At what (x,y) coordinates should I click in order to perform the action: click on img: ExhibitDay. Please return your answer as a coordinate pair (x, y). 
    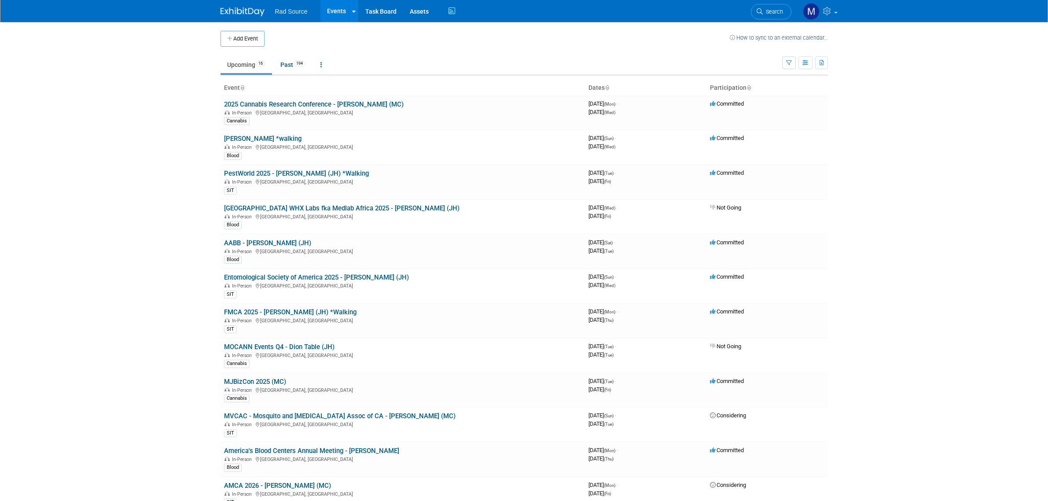
    Looking at the image, I should click on (243, 12).